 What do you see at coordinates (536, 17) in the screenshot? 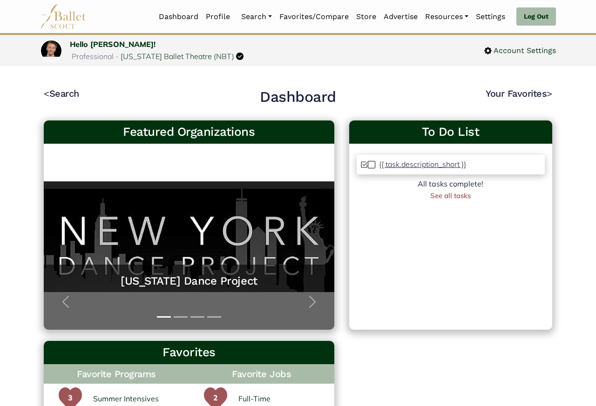
I see `a: Log Out` at bounding box center [536, 17].